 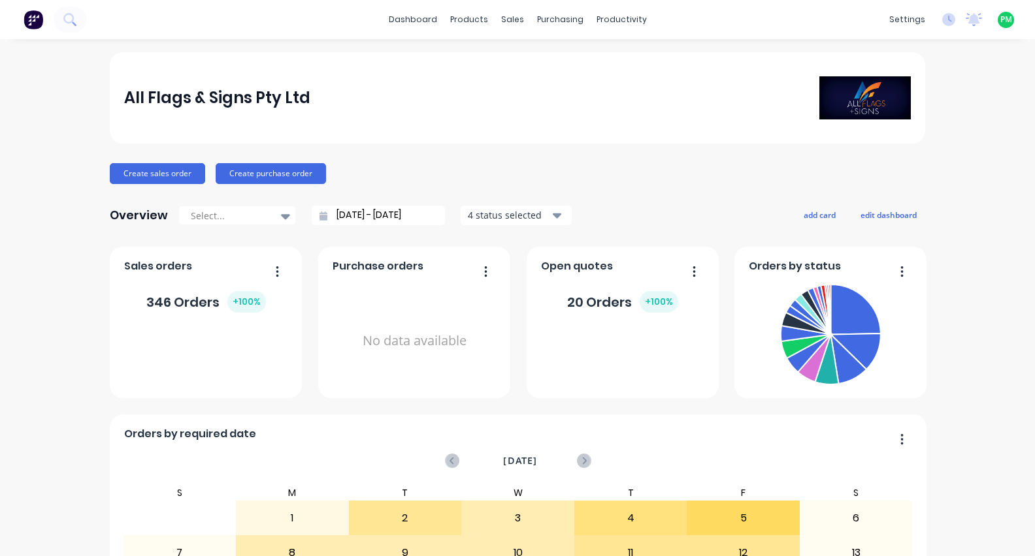 What do you see at coordinates (1006, 20) in the screenshot?
I see `span: PM` at bounding box center [1006, 20].